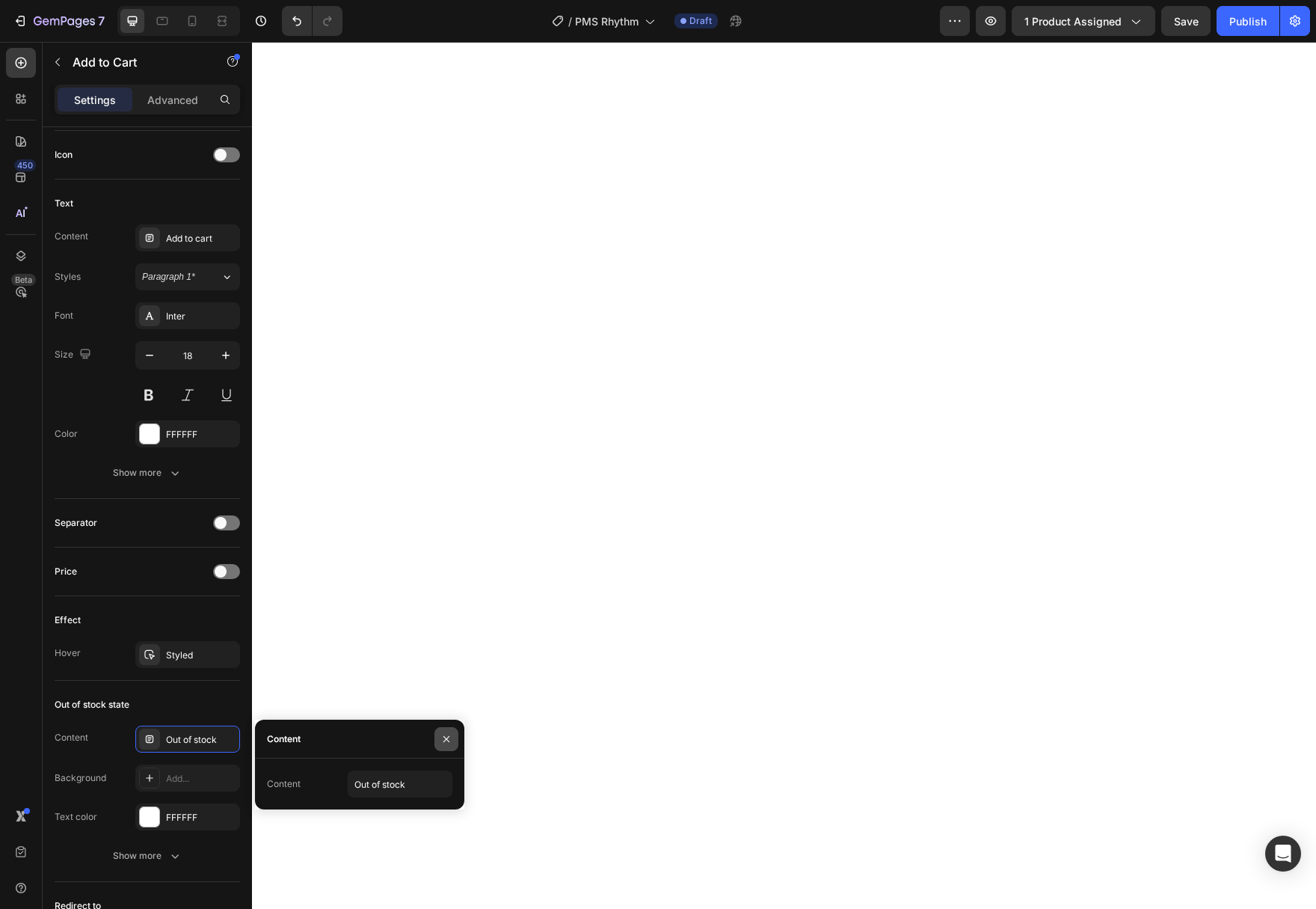 Image resolution: width=1316 pixels, height=909 pixels. I want to click on div: Out of stock state, so click(92, 704).